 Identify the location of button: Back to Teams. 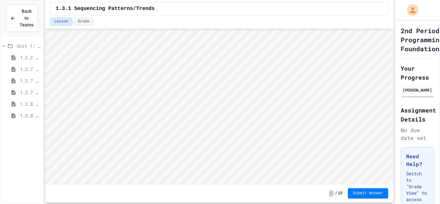
(22, 18).